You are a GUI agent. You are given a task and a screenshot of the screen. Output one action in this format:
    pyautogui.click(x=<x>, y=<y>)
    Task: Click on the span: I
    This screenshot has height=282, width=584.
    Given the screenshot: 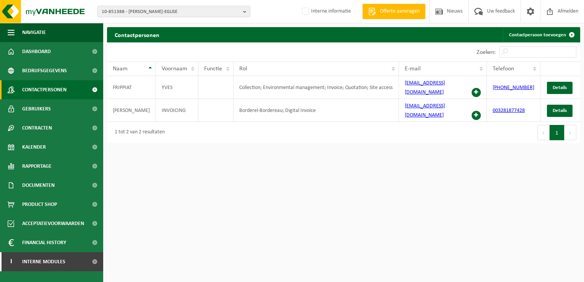 What is the action you would take?
    pyautogui.click(x=11, y=262)
    